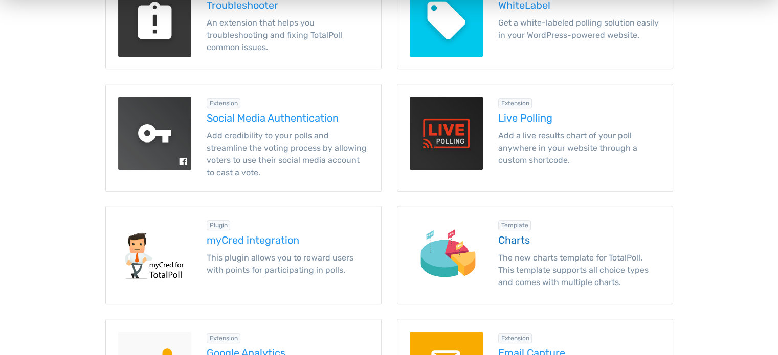  What do you see at coordinates (535, 255) in the screenshot?
I see `a: Charts for TotalPoll Template Charts The new charts template for TotalPoll. This template support...` at bounding box center [535, 255].